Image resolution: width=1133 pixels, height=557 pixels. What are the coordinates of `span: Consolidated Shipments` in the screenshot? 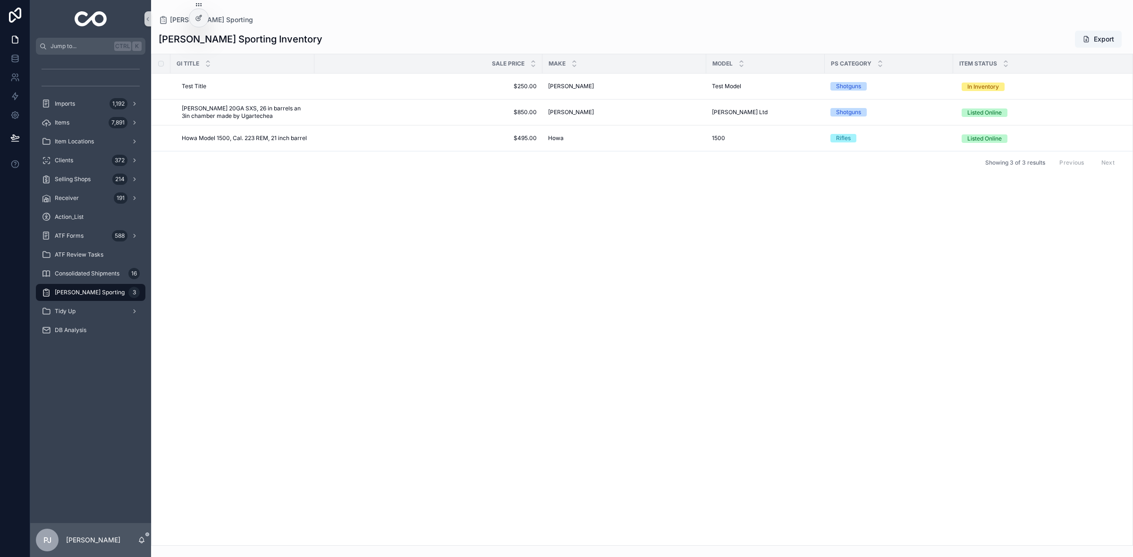 It's located at (87, 274).